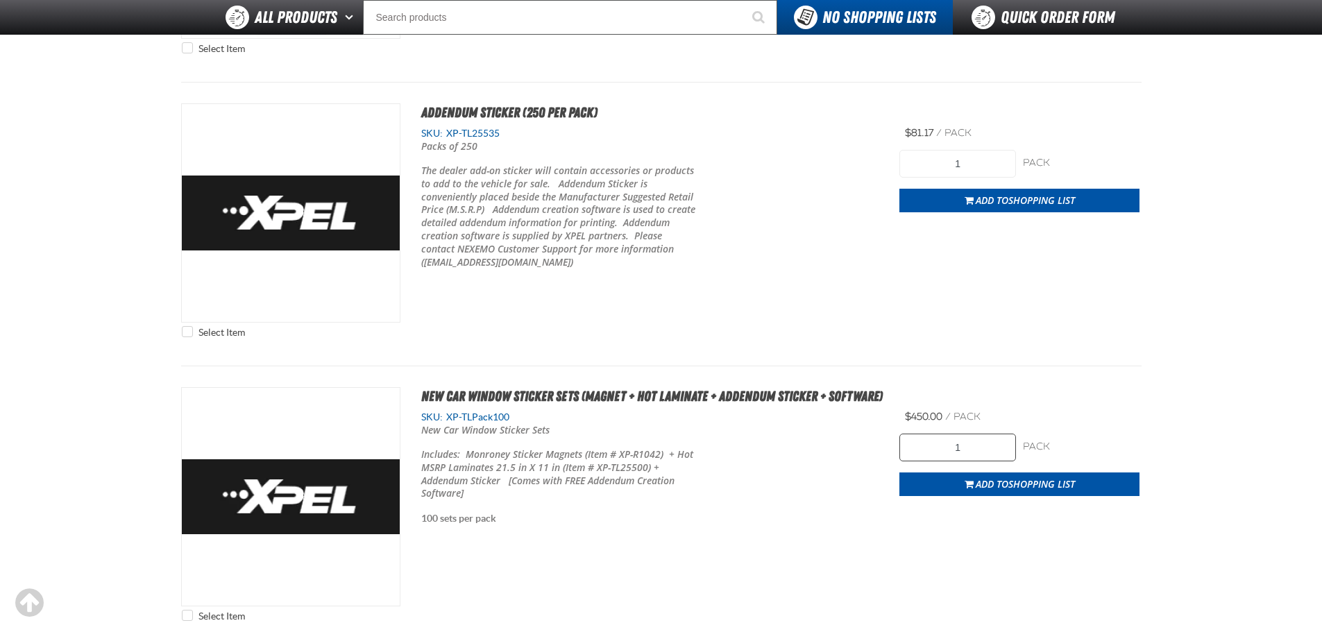 This screenshot has height=632, width=1322. Describe the element at coordinates (471, 133) in the screenshot. I see `span: XP-TL25535` at that location.